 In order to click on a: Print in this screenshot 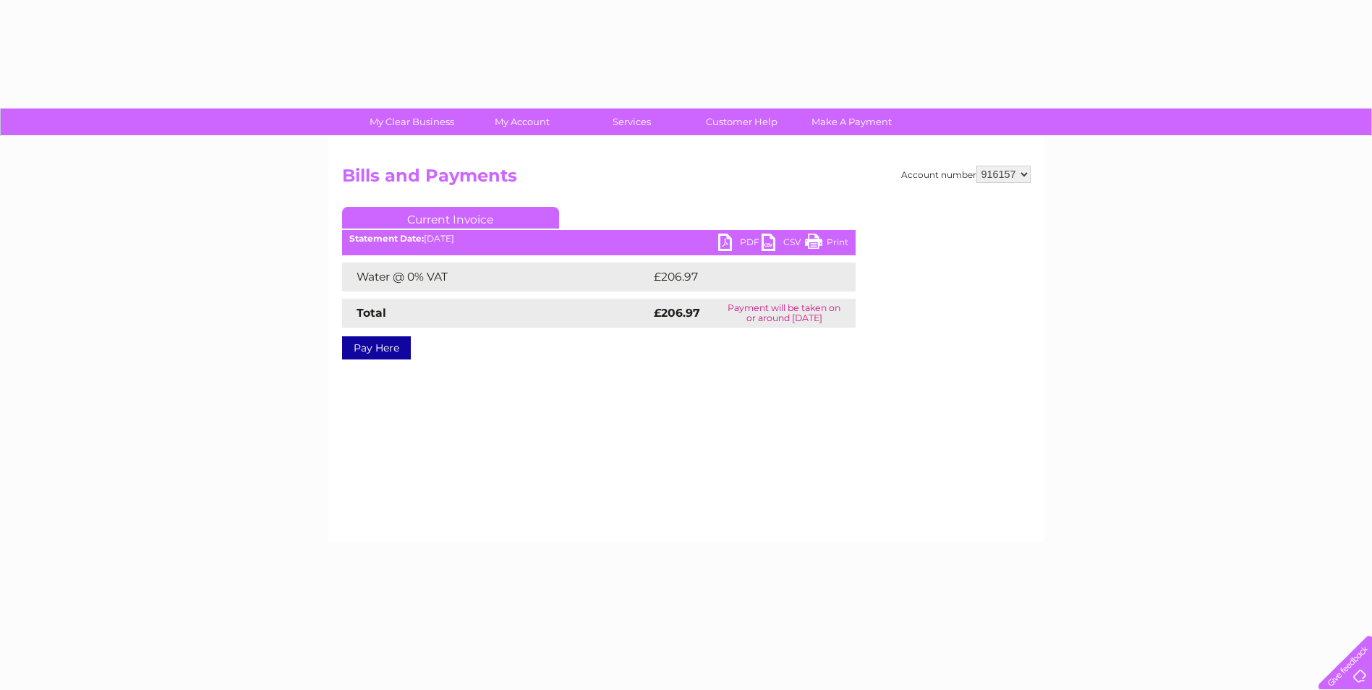, I will do `click(827, 244)`.